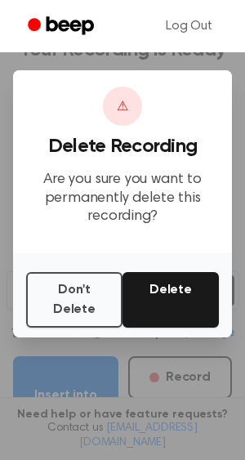 The height and width of the screenshot is (460, 245). I want to click on a: Beep, so click(62, 26).